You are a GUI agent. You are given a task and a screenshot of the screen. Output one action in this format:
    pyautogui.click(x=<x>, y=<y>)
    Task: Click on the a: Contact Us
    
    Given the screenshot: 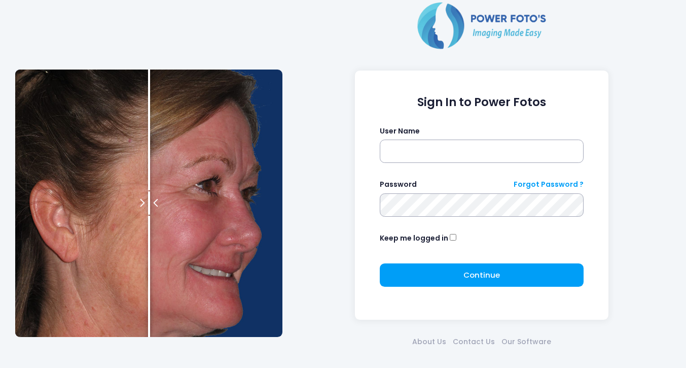 What is the action you would take?
    pyautogui.click(x=474, y=341)
    